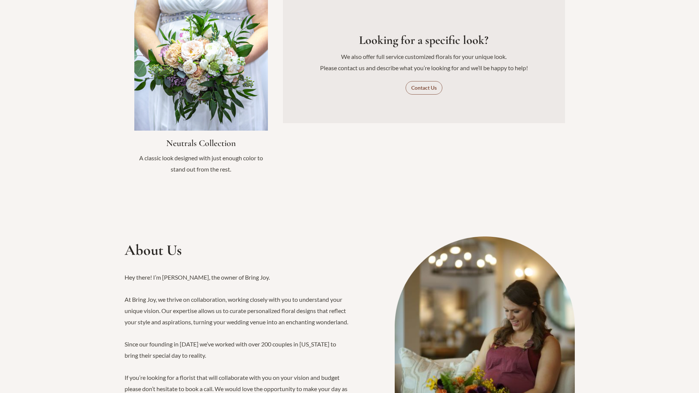 The width and height of the screenshot is (699, 393). Describe the element at coordinates (424, 62) in the screenshot. I see `p: We also offer full service customized florals for your unique look. Please contact us and describ...` at that location.